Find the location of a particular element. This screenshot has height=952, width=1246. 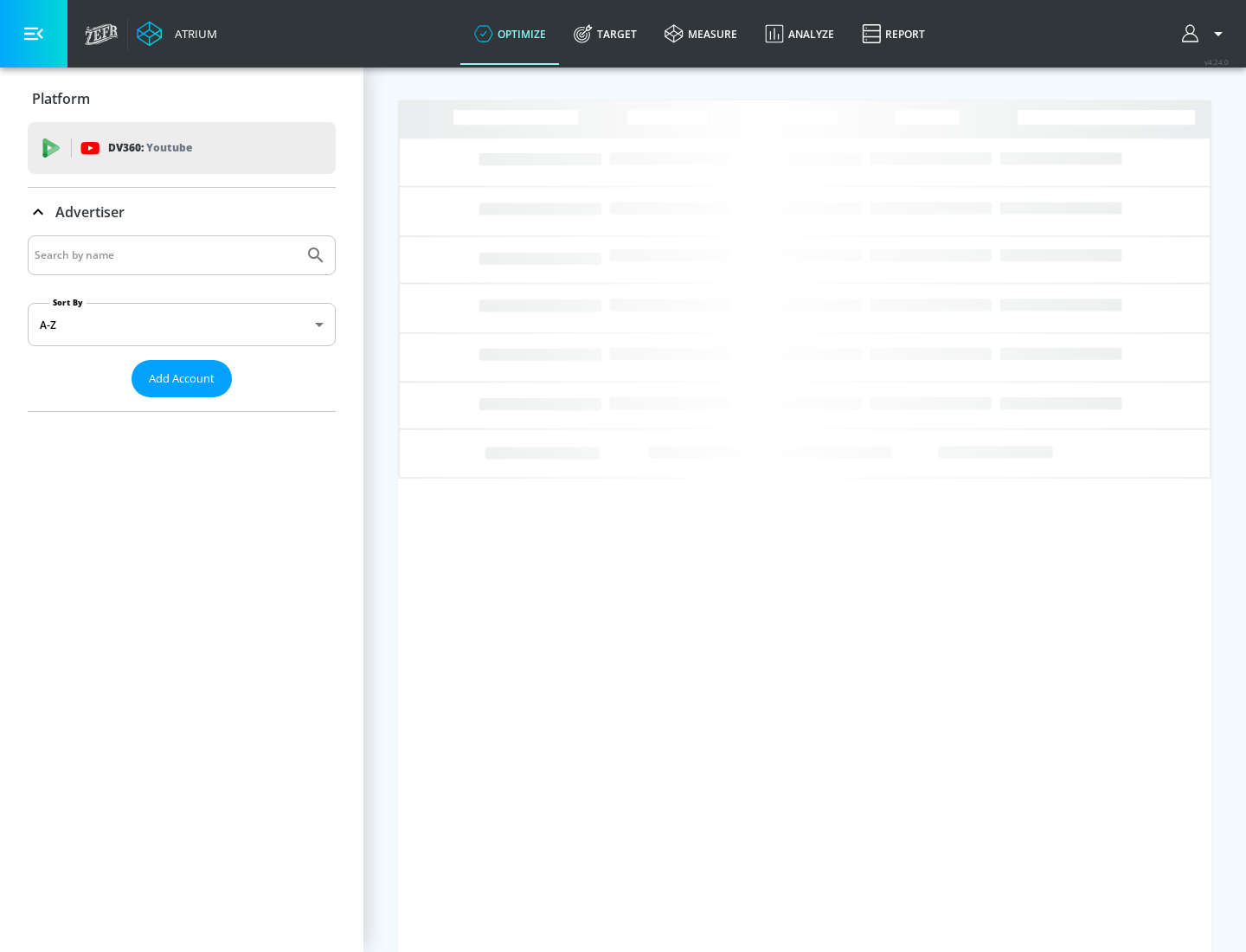

p: Platform is located at coordinates (61, 99).